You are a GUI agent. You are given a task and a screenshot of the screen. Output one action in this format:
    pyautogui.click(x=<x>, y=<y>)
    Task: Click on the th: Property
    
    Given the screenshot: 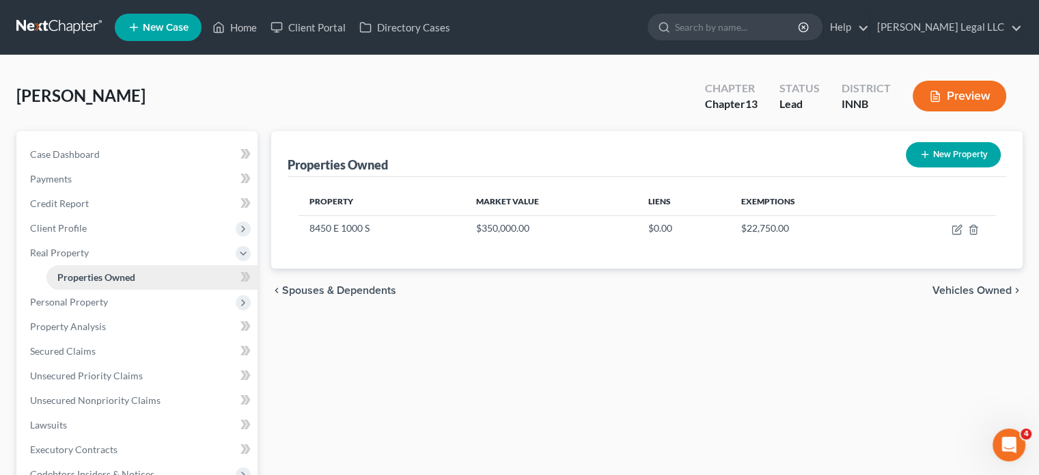 What is the action you would take?
    pyautogui.click(x=382, y=201)
    